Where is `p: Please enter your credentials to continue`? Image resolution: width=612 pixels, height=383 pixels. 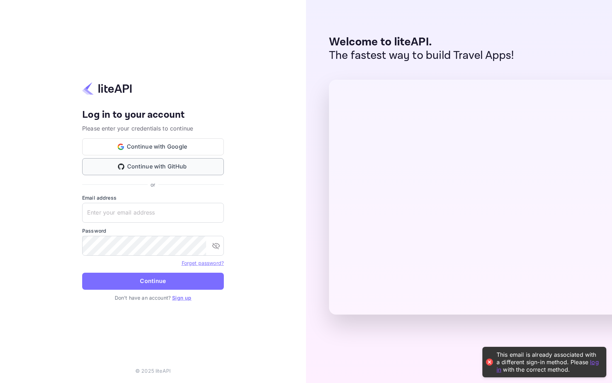
p: Please enter your credentials to continue is located at coordinates (153, 128).